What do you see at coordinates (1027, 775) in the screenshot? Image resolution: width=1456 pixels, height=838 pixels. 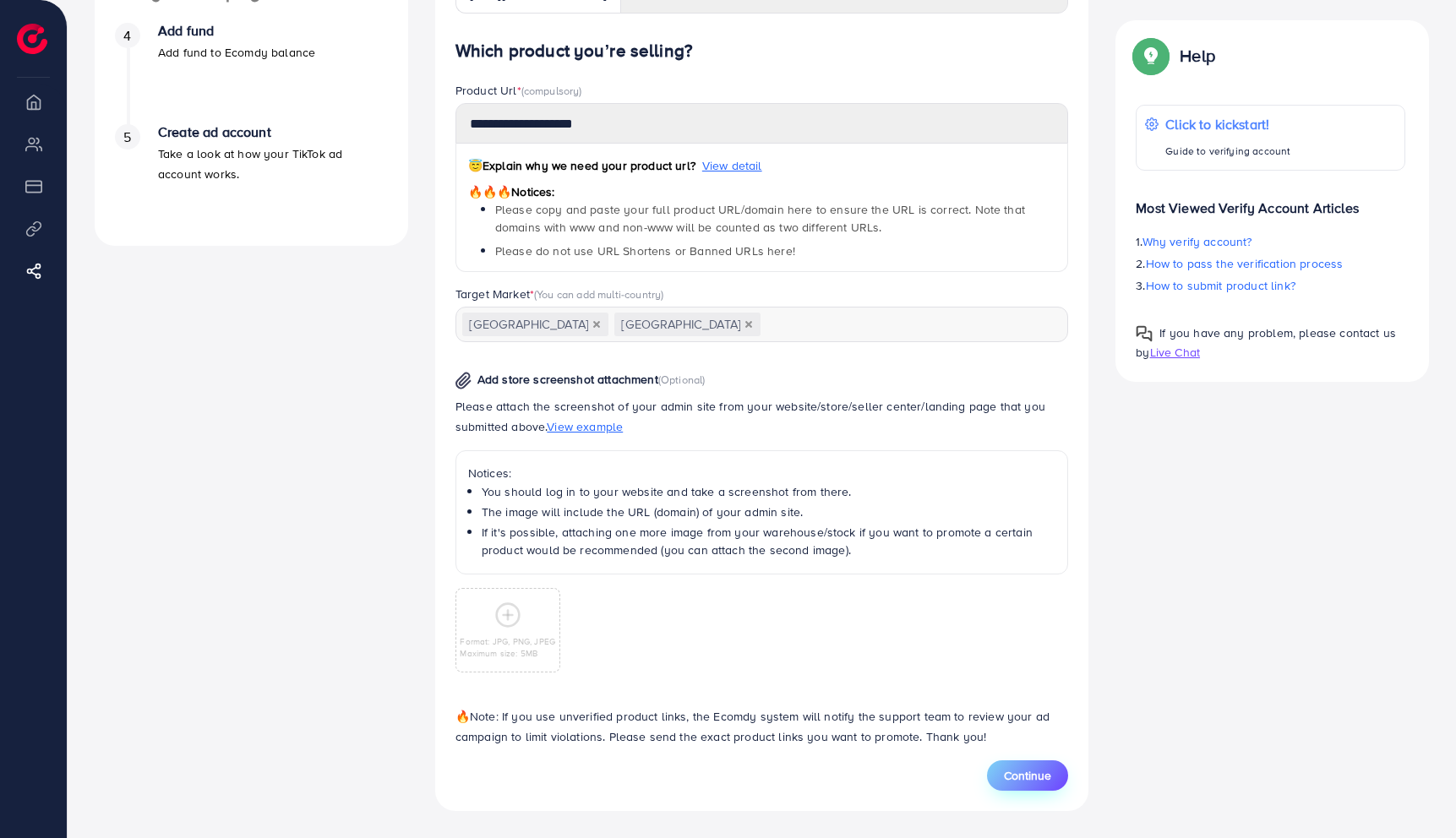 I see `span: Continue` at bounding box center [1027, 775].